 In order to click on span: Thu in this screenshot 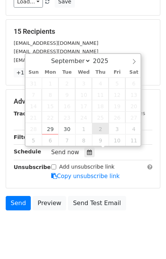, I will do `click(100, 72)`.